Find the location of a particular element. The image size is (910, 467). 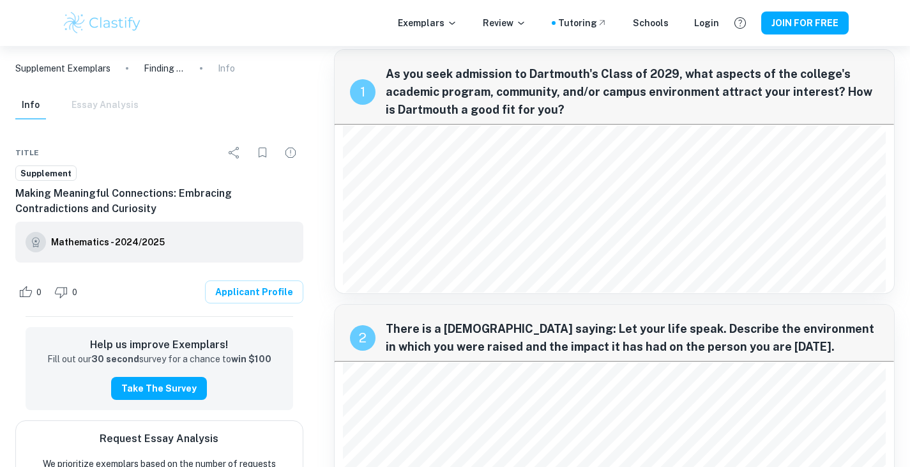

button: Info is located at coordinates (31, 105).